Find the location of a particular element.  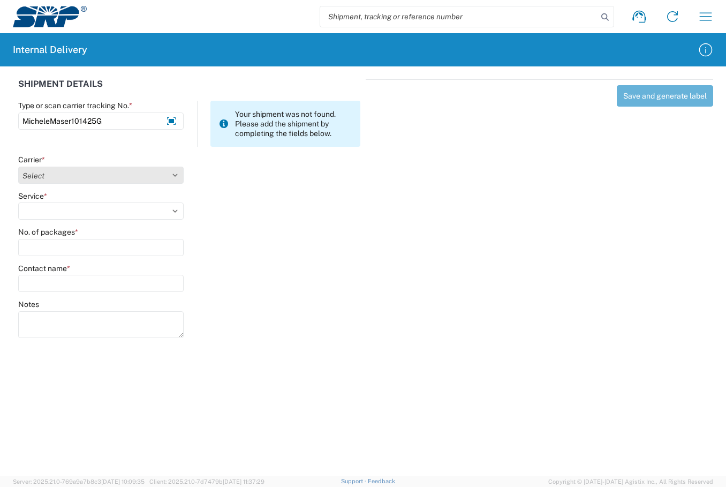

label: Service is located at coordinates (33, 196).